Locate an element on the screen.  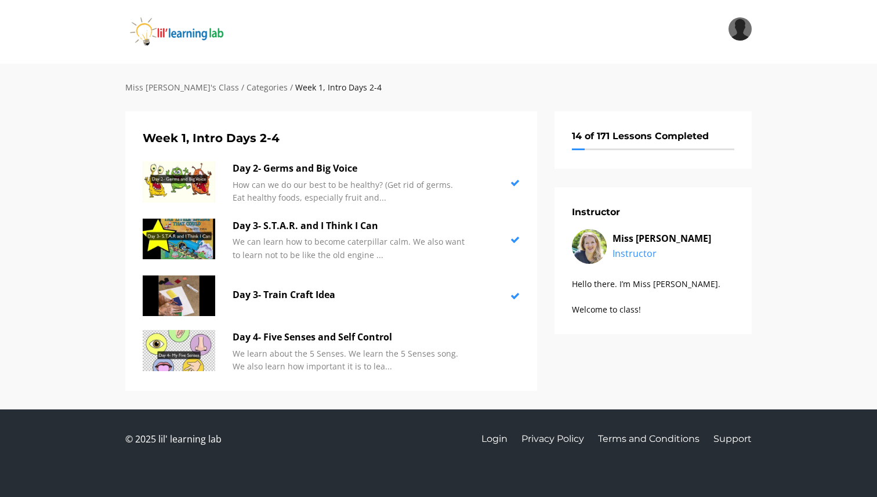
p: Instructor is located at coordinates (674, 254).